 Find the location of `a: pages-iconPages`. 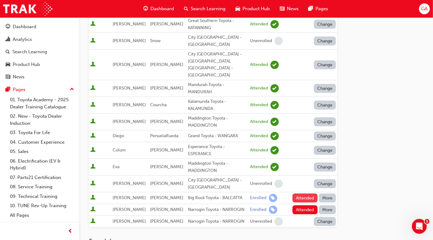

a: pages-iconPages is located at coordinates (318, 9).